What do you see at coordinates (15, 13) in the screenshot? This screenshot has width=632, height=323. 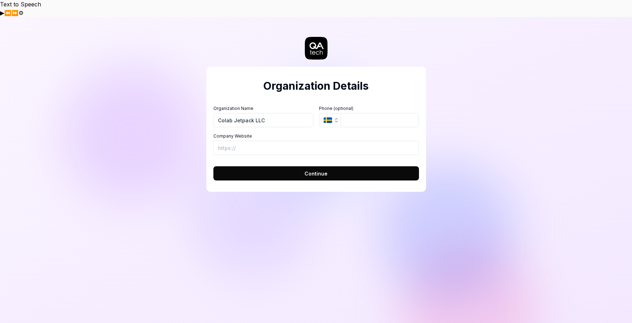 I see `button: Forward` at bounding box center [15, 13].